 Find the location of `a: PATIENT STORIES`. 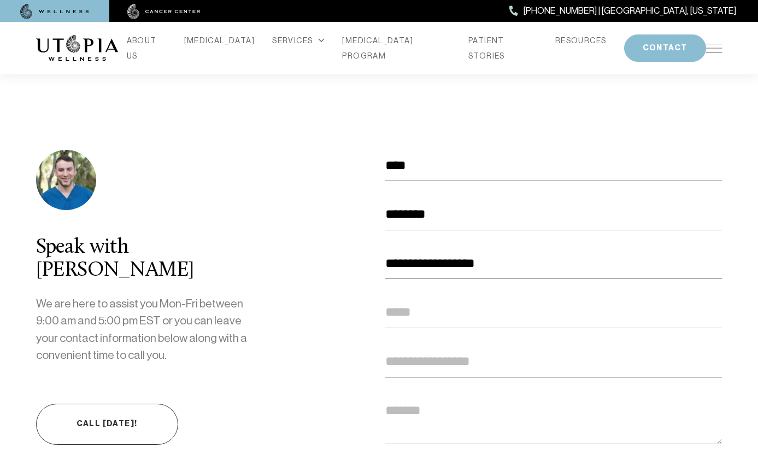

a: PATIENT STORIES is located at coordinates (503, 48).